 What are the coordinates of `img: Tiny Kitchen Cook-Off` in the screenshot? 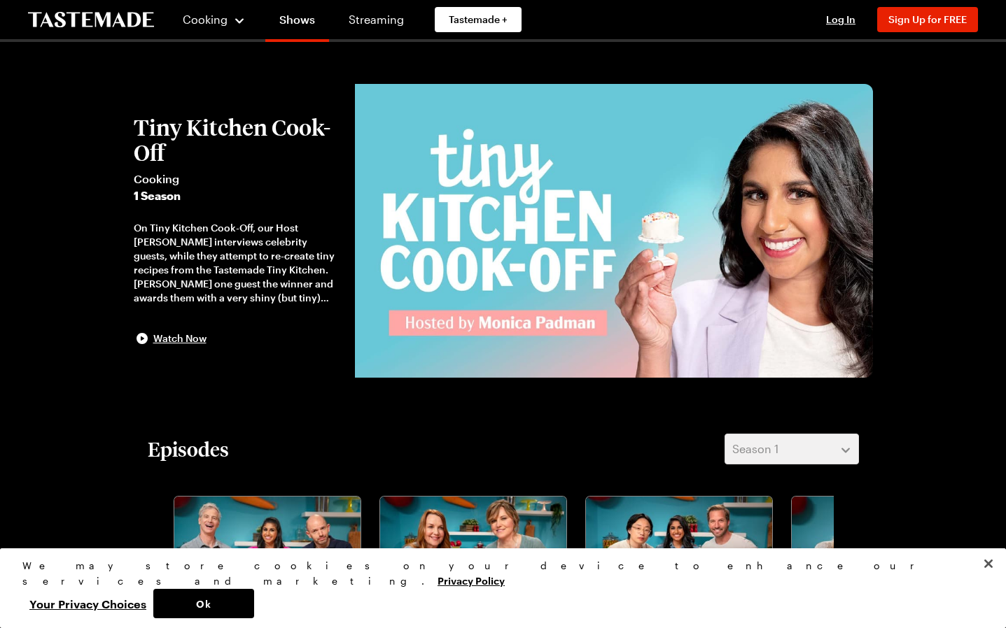 It's located at (613, 231).